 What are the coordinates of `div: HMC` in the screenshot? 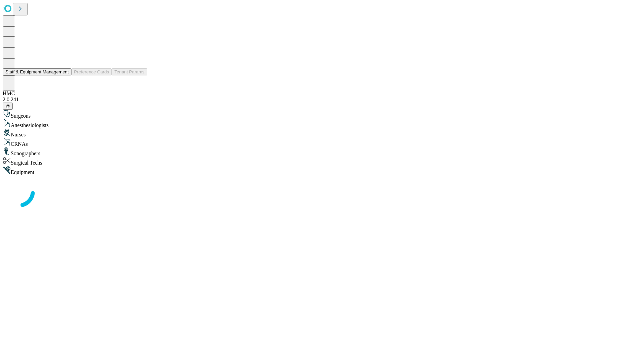 It's located at (322, 94).